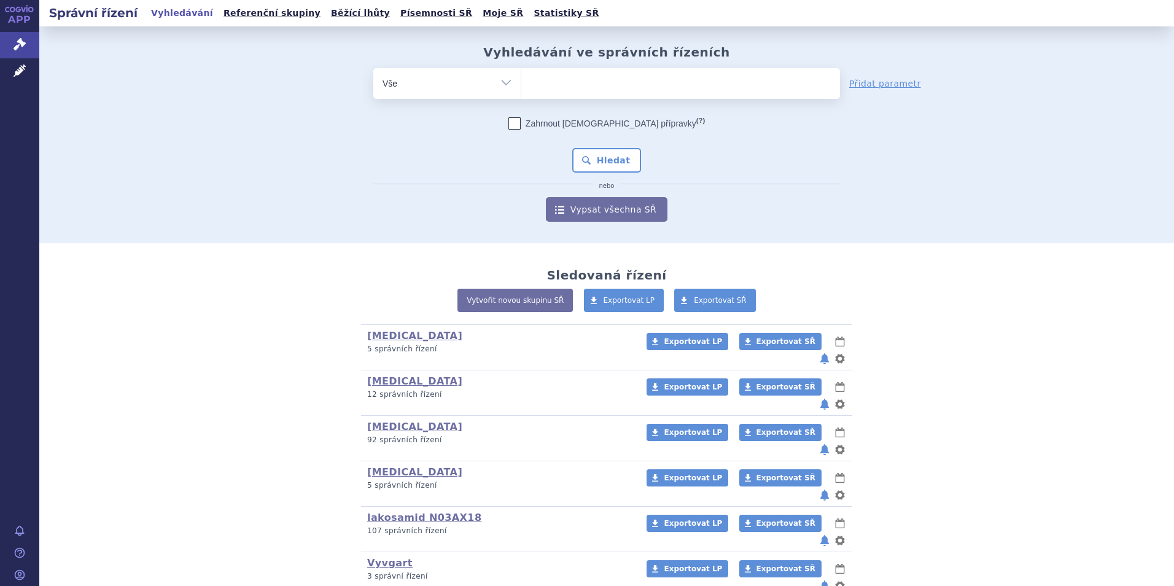 The height and width of the screenshot is (586, 1174). Describe the element at coordinates (498, 530) in the screenshot. I see `p: 107 správních řízení` at that location.